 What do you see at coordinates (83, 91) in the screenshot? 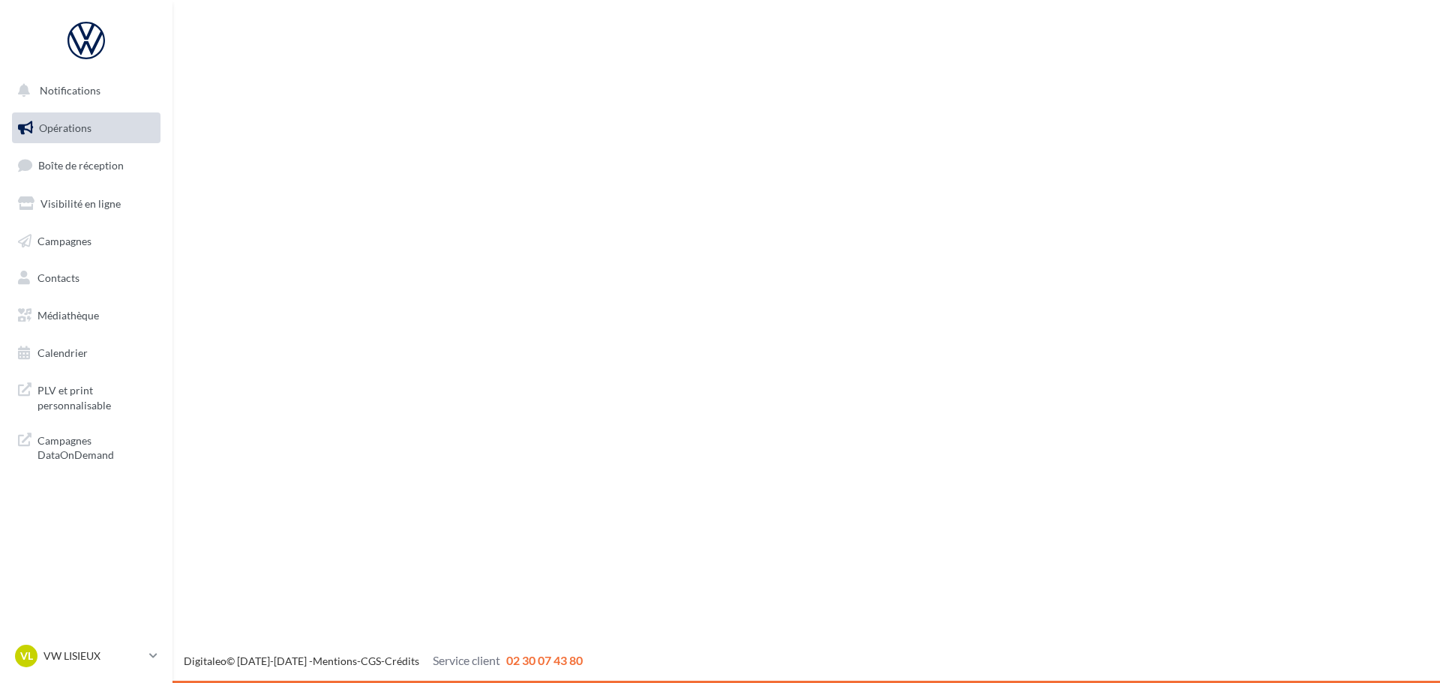
I see `button: Notifications` at bounding box center [83, 91].